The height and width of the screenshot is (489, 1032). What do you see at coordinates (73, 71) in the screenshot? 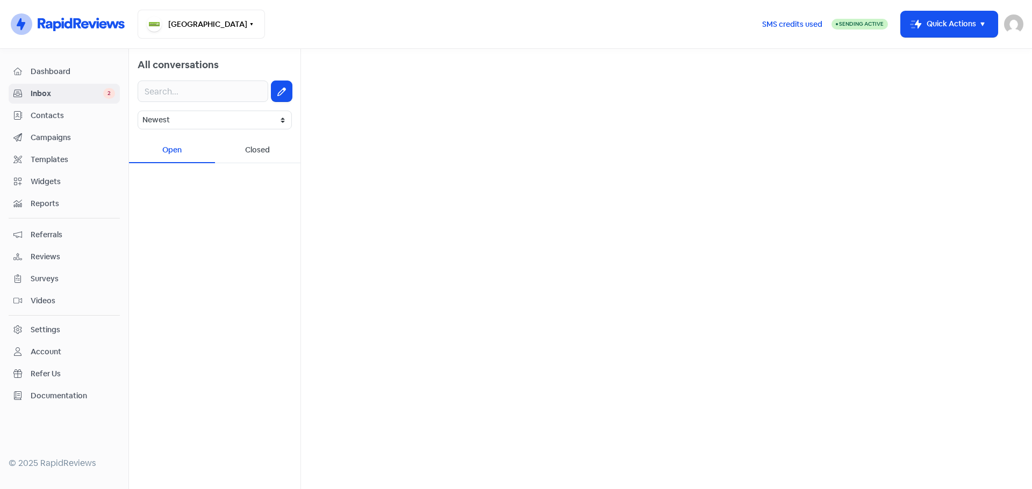
I see `span: Dashboard` at bounding box center [73, 71].